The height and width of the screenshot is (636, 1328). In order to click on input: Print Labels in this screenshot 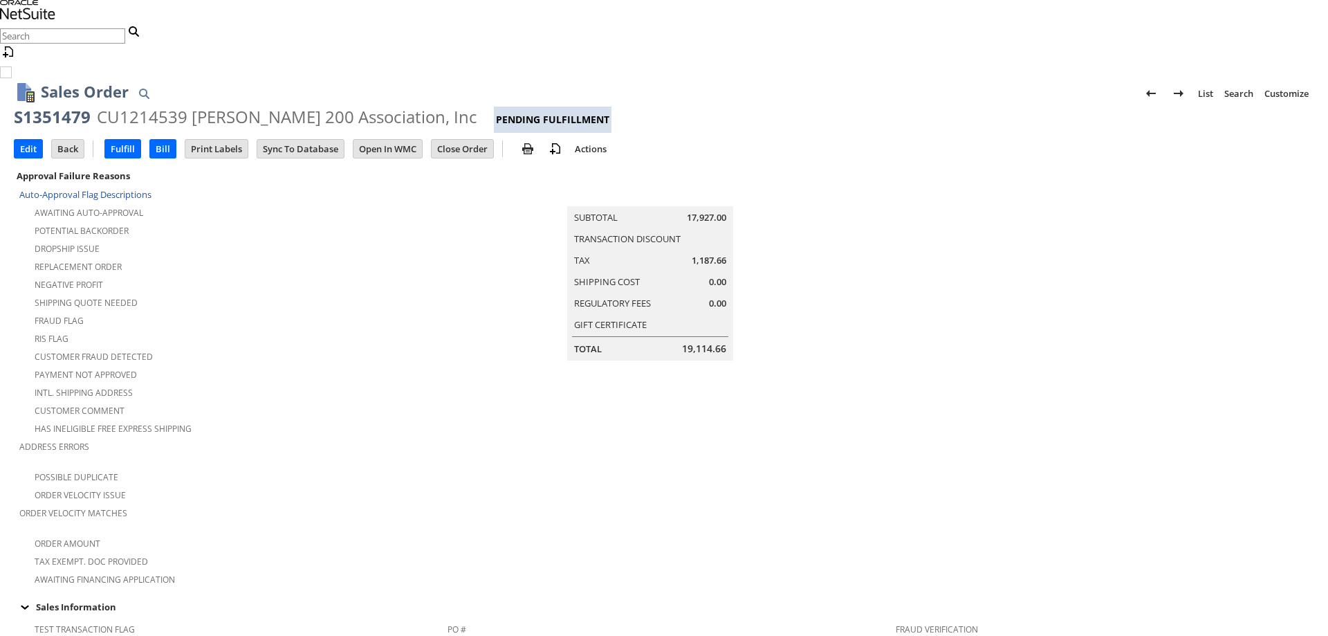, I will do `click(216, 149)`.